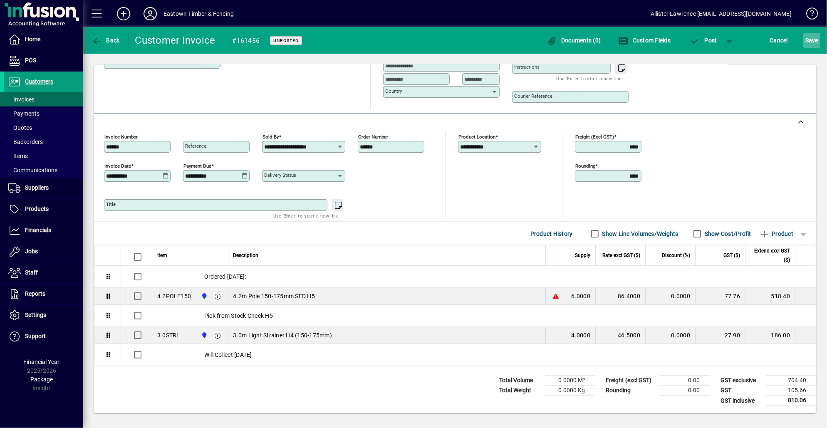 The height and width of the screenshot is (428, 827). Describe the element at coordinates (44, 252) in the screenshot. I see `a: Jobs` at that location.